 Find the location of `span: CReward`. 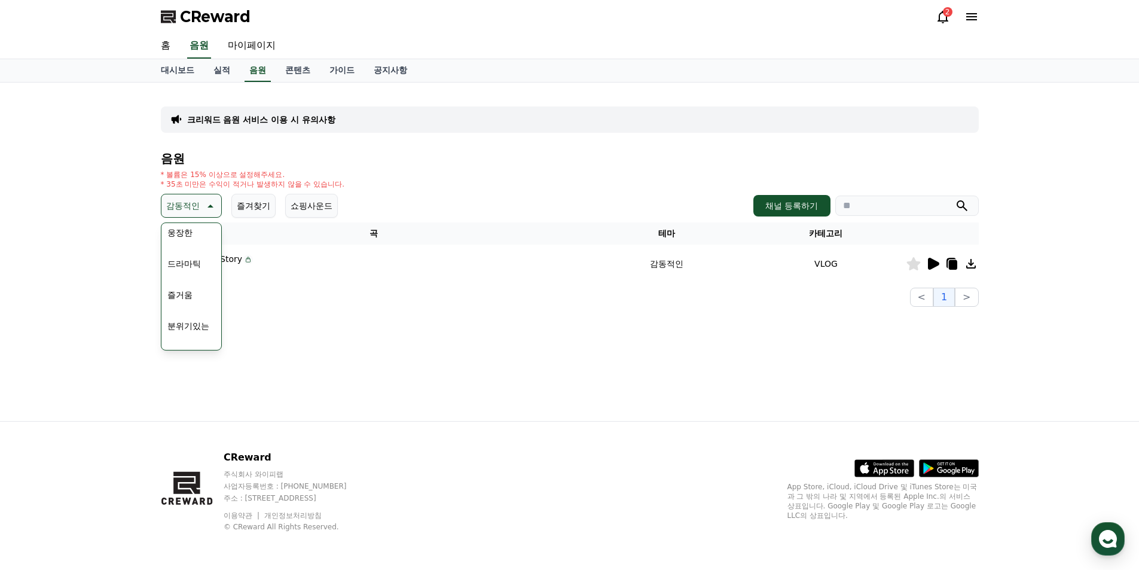

span: CReward is located at coordinates (215, 17).